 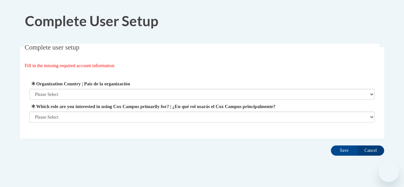 What do you see at coordinates (202, 84) in the screenshot?
I see `label: Organization Country | País de la organización` at bounding box center [202, 84].